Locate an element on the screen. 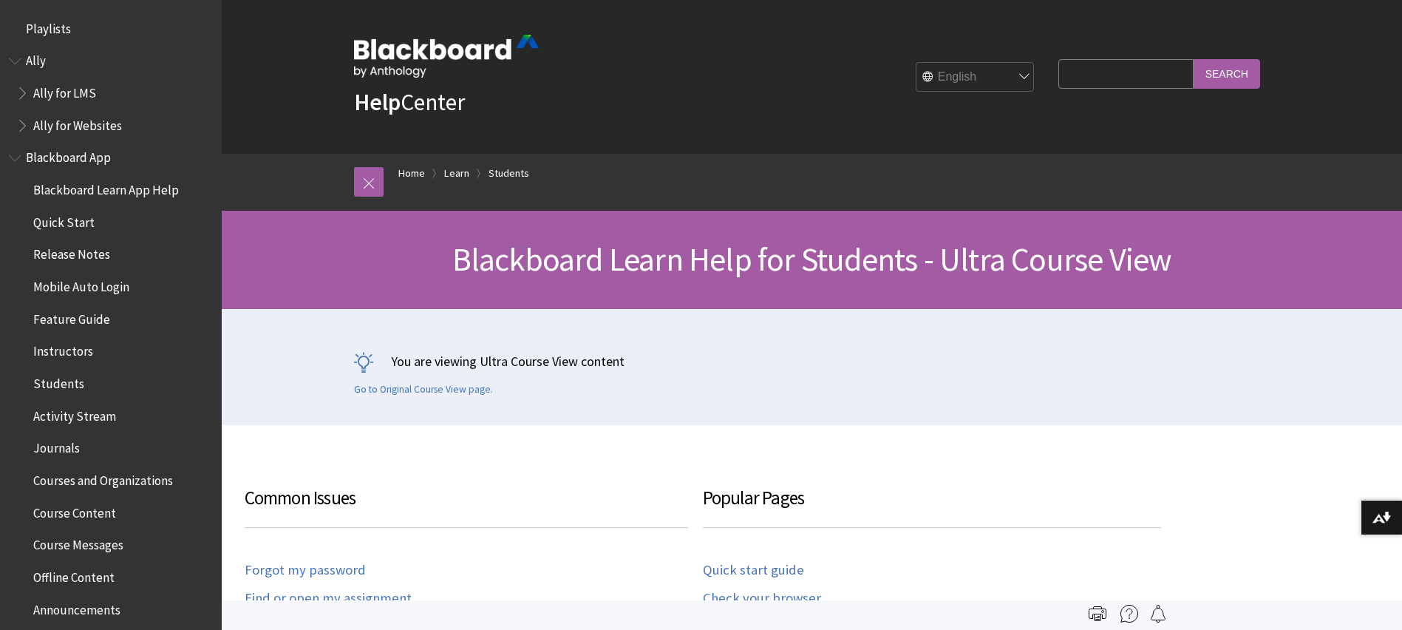  select: Site Language Selector is located at coordinates (976, 78).